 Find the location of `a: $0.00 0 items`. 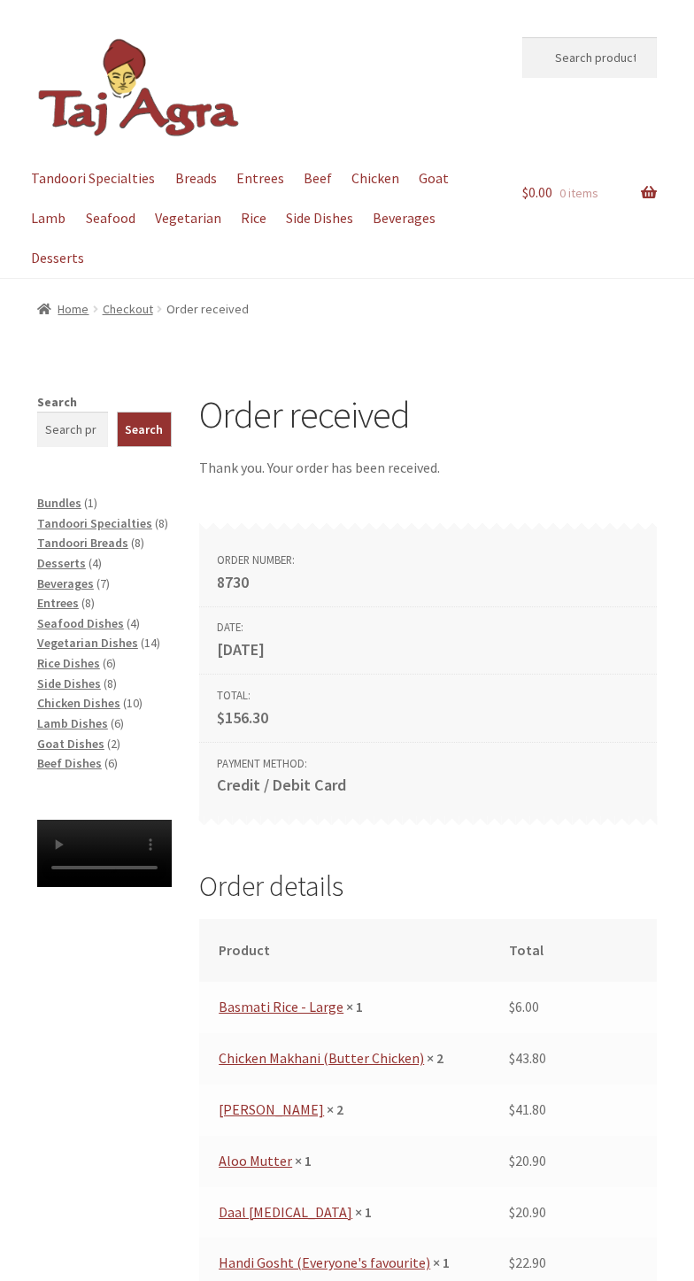

a: $0.00 0 items is located at coordinates (589, 193).